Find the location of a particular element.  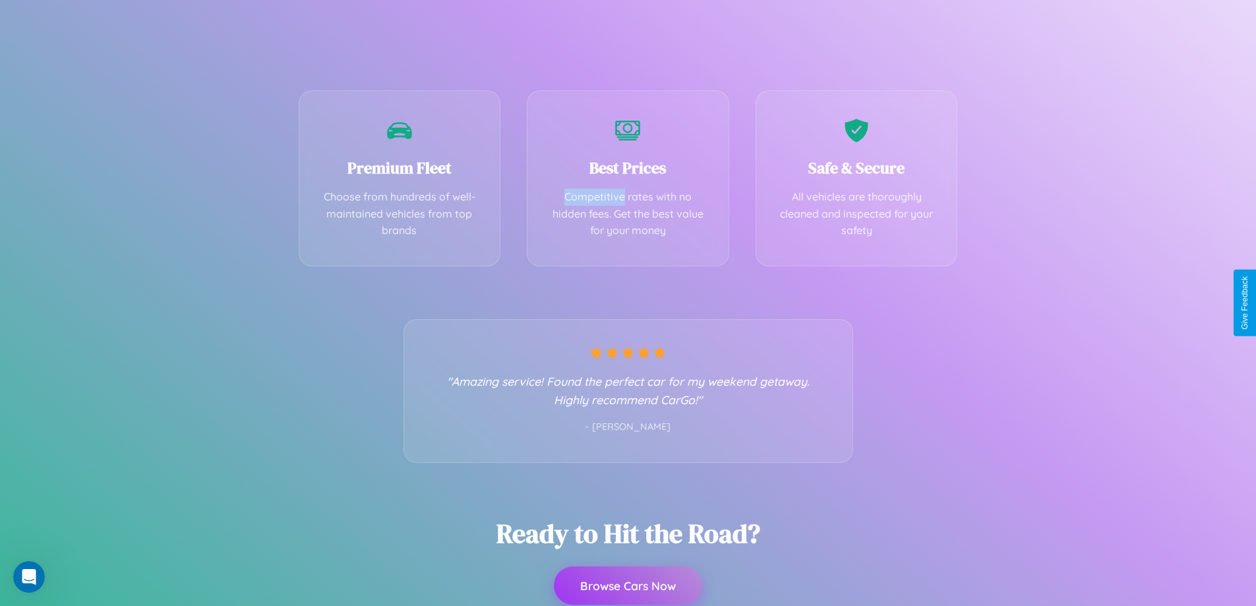

h3: Premium Fleet is located at coordinates (399, 167).